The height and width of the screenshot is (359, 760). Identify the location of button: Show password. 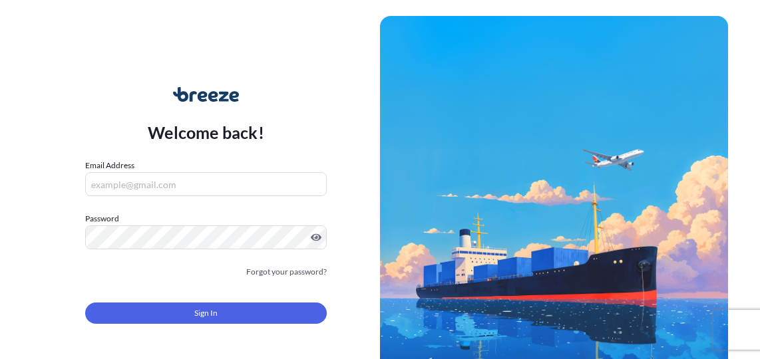
(316, 238).